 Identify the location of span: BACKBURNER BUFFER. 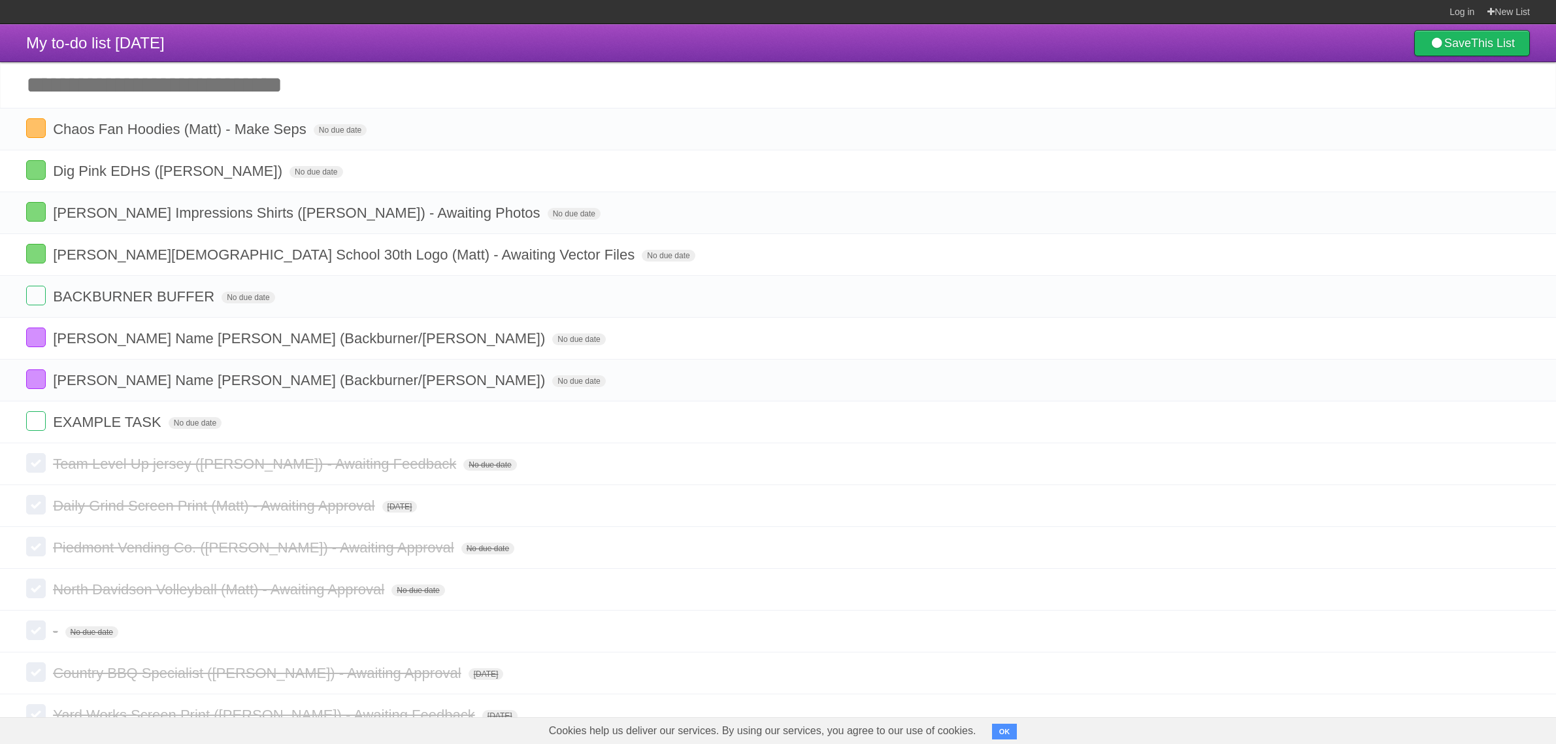
(135, 296).